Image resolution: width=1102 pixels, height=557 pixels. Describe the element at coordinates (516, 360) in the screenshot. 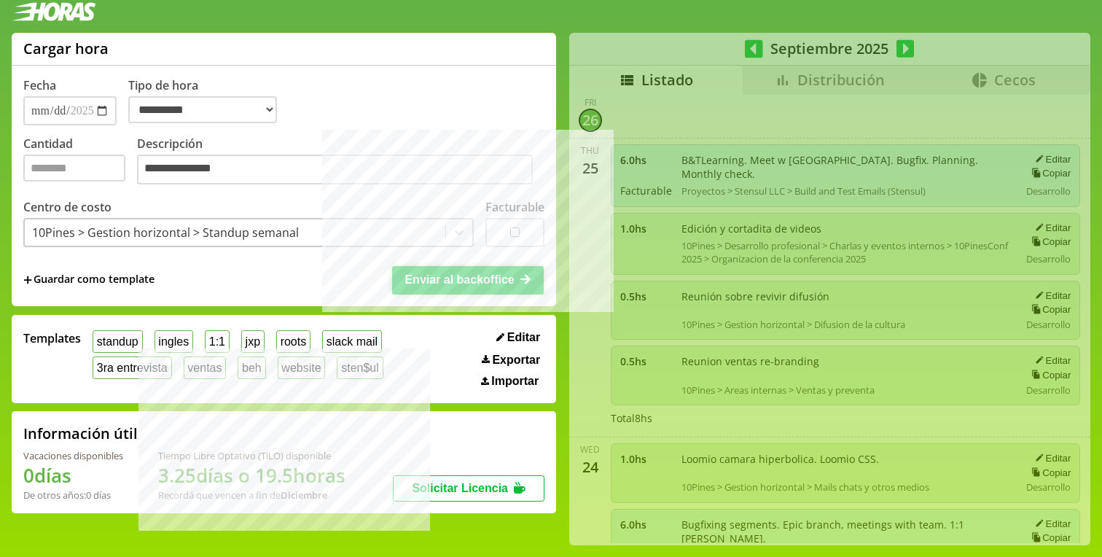

I see `span: Exportar` at that location.